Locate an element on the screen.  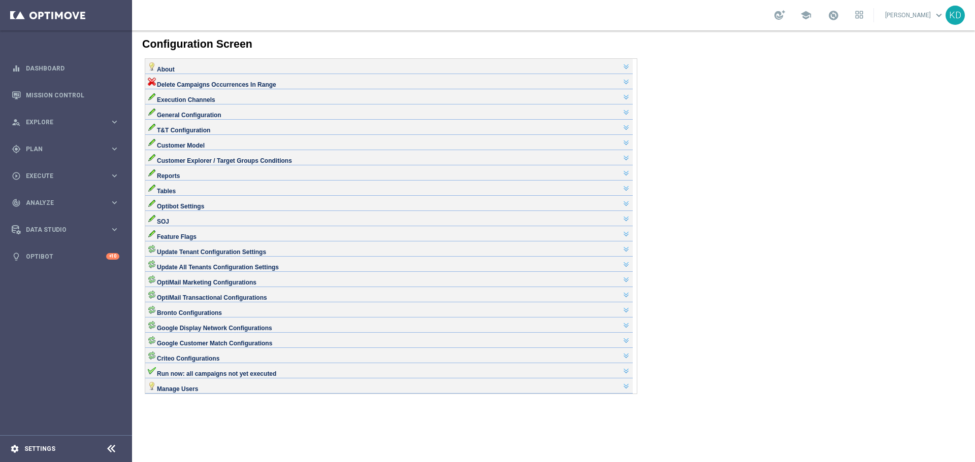
div: Criteo Configurations is located at coordinates (257, 324).